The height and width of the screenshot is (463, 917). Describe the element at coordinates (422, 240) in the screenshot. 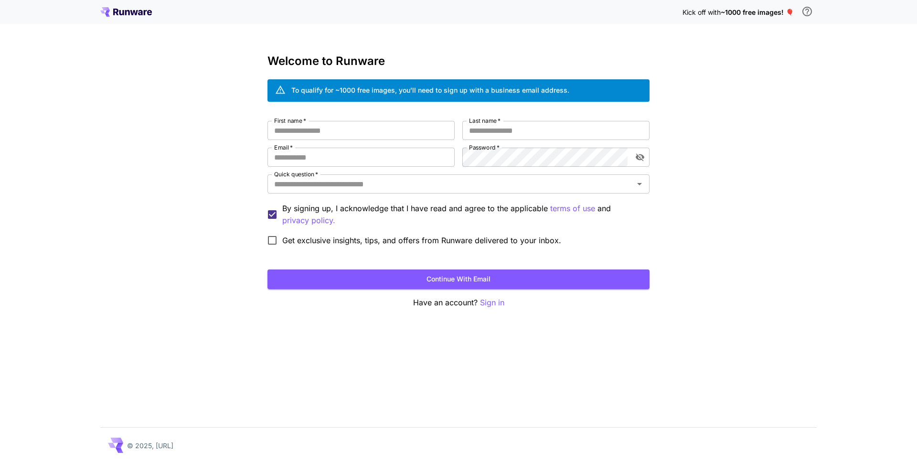

I see `span: Get exclusive insights, tips, and offers from Runware delivered to your inbox.` at that location.